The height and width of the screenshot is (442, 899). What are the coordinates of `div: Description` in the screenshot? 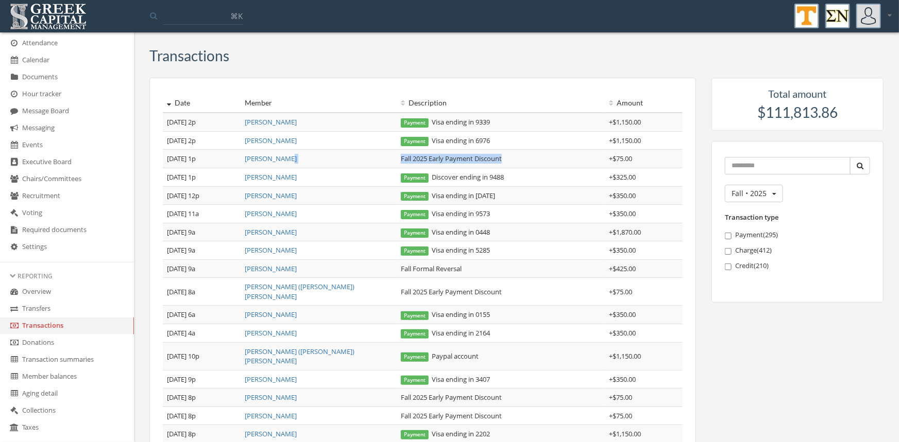 It's located at (501, 103).